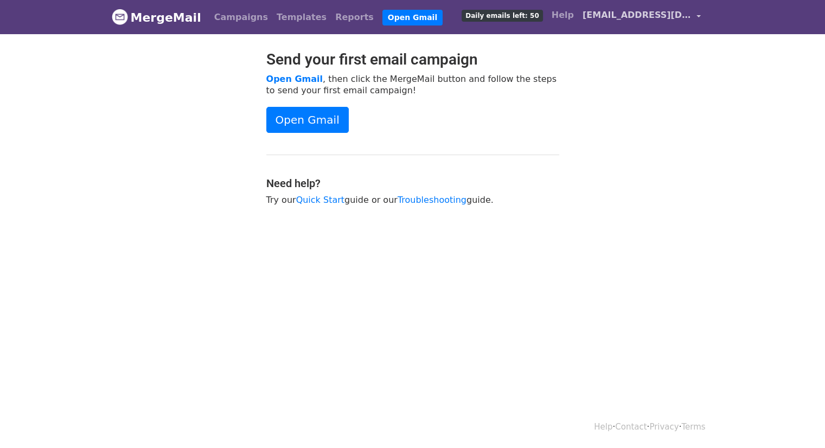  Describe the element at coordinates (413, 60) in the screenshot. I see `h2: Send your first email campaign` at that location.